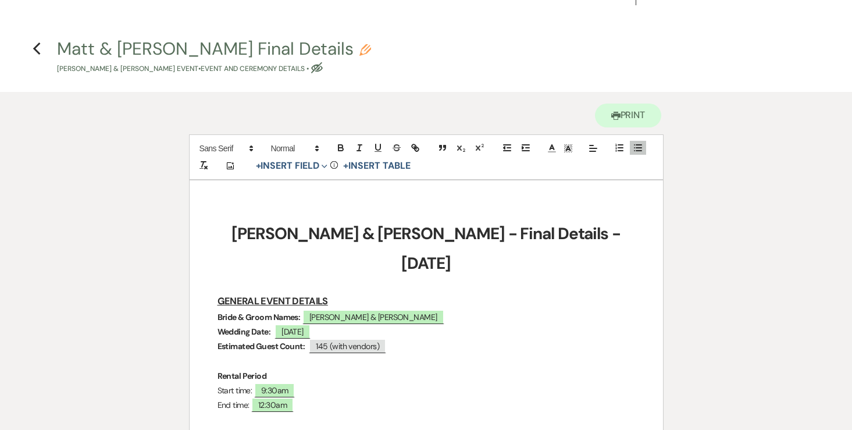 This screenshot has width=852, height=430. I want to click on span: 12:30am, so click(272, 404).